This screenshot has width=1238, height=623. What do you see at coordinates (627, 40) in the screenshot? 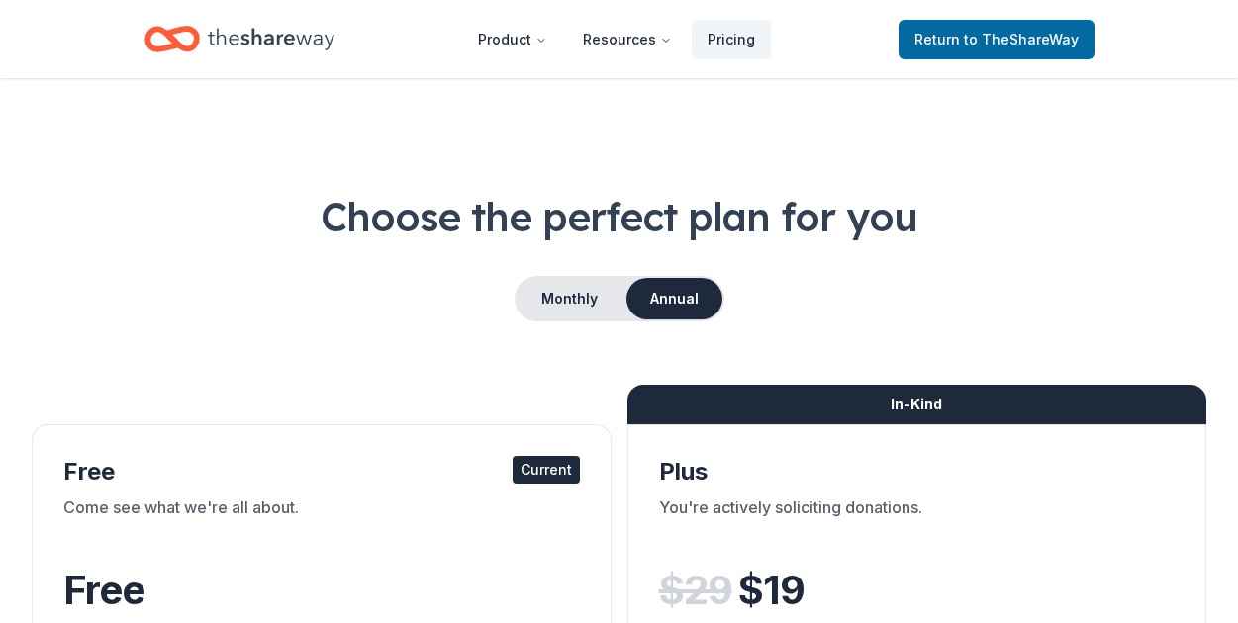
I see `button: Resources` at bounding box center [627, 40].